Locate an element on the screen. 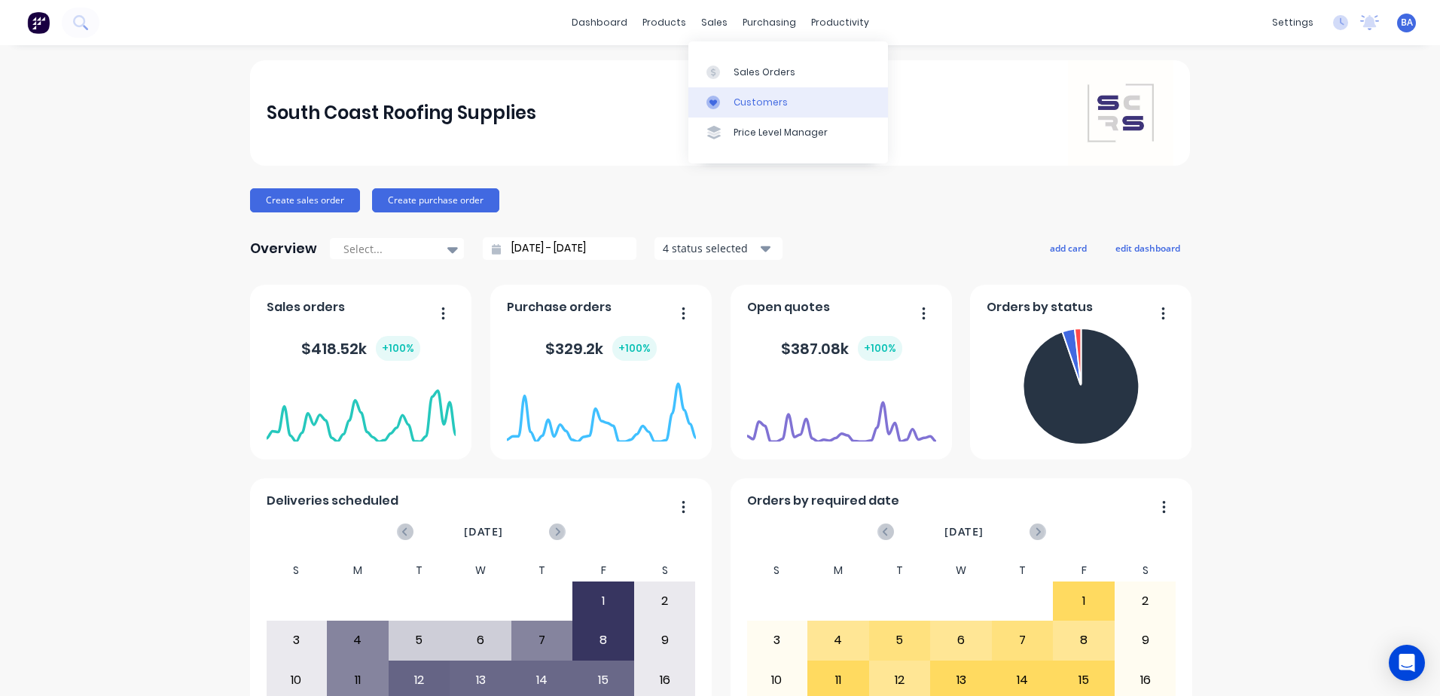  a: Sales Orders is located at coordinates (788, 72).